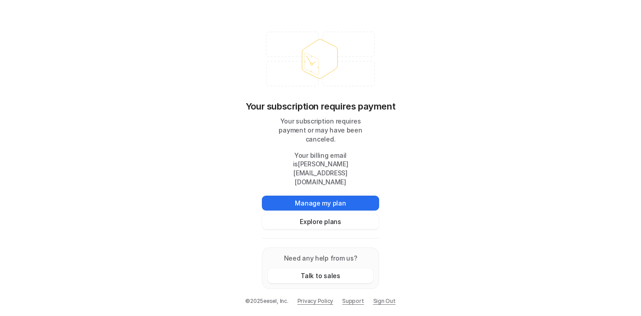  Describe the element at coordinates (320, 106) in the screenshot. I see `p: Your subscription requires payment` at that location.